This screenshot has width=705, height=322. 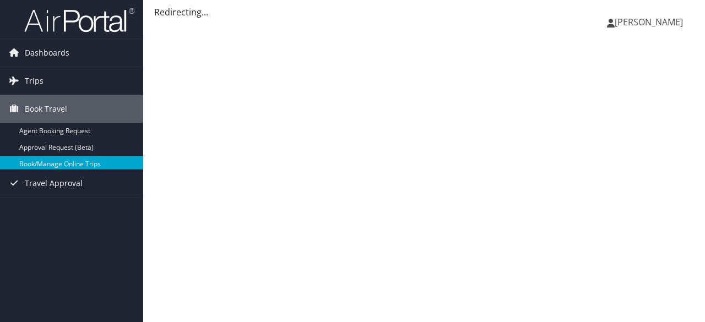 What do you see at coordinates (424, 12) in the screenshot?
I see `div: Redirecting...` at bounding box center [424, 12].